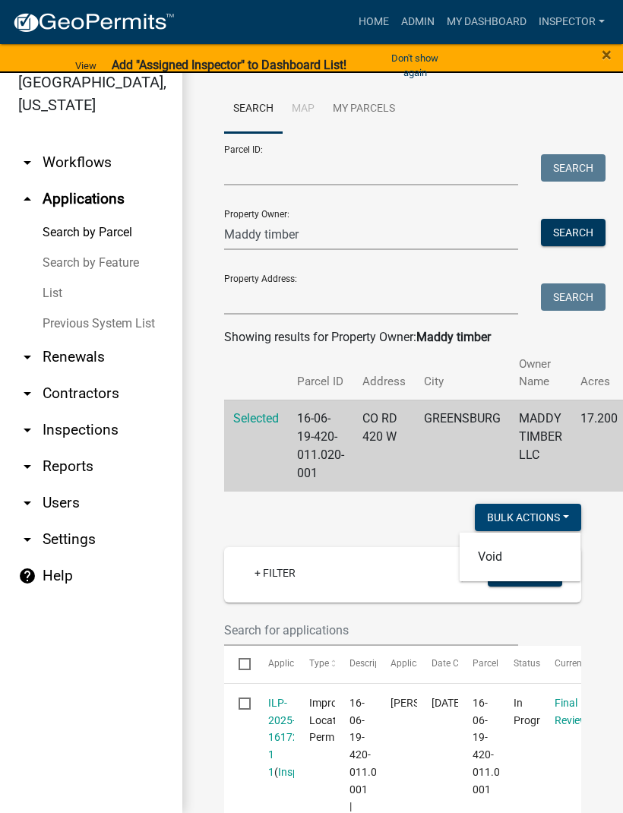 This screenshot has height=813, width=623. Describe the element at coordinates (586, 663) in the screenshot. I see `span: Current Activity` at that location.